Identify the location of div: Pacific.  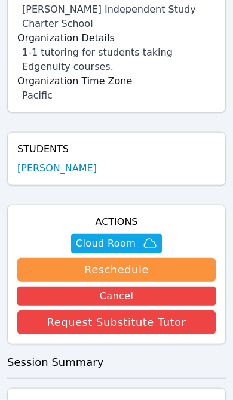
(119, 96).